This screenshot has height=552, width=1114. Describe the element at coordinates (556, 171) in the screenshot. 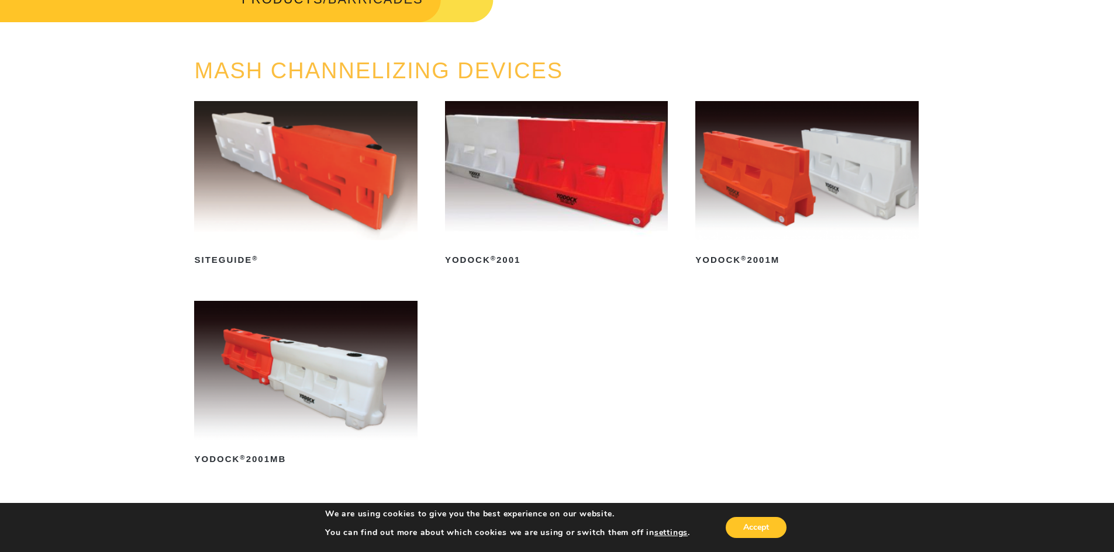

I see `img: Yodock 2001 Water Filled Barrier and Barricade` at that location.